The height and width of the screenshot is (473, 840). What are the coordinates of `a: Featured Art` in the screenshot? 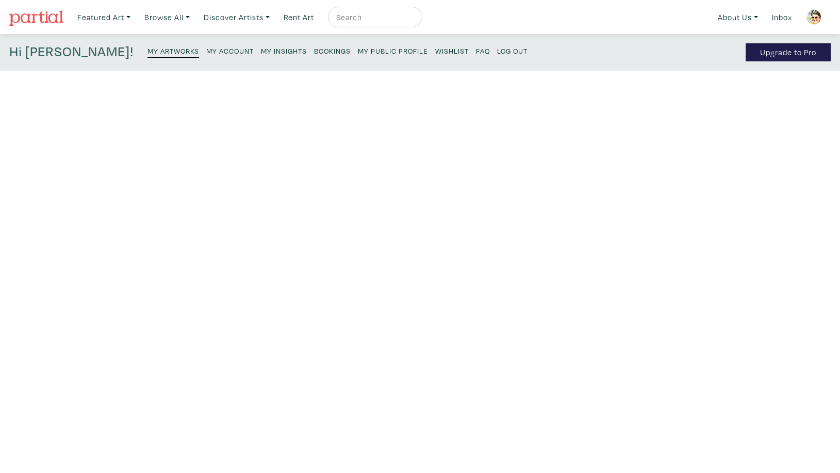 It's located at (104, 17).